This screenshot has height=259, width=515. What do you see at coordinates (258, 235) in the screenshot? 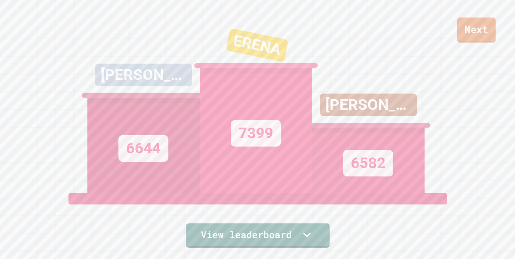
I see `a: View leaderboard` at bounding box center [258, 235].